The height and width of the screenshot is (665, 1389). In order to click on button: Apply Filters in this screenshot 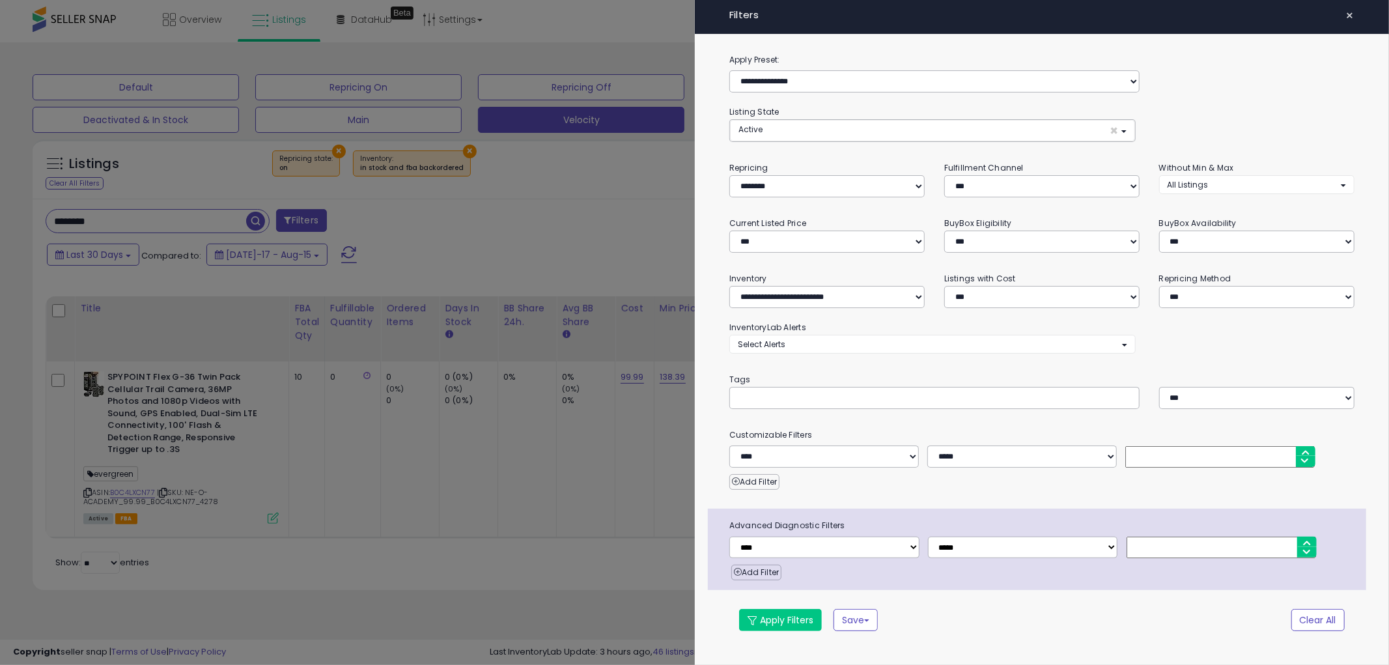, I will do `click(780, 620)`.